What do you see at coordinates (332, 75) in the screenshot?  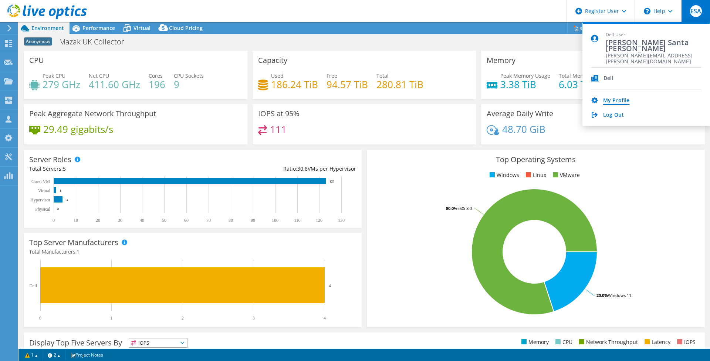 I see `span: Free` at bounding box center [332, 75].